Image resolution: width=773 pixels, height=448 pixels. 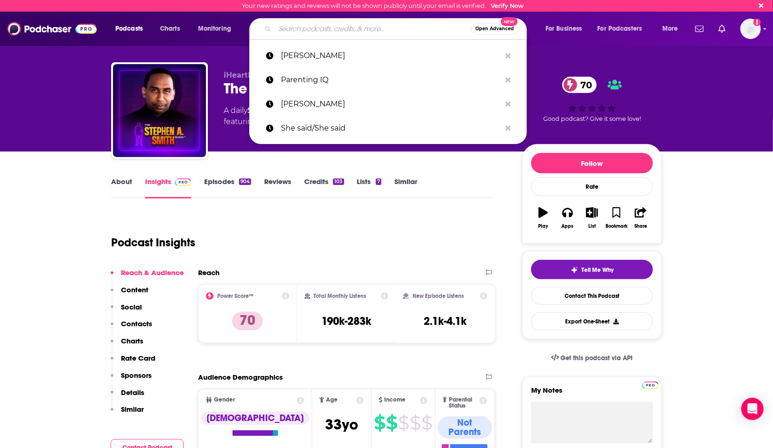 I want to click on input: Search podcasts, credits, & more..., so click(x=373, y=29).